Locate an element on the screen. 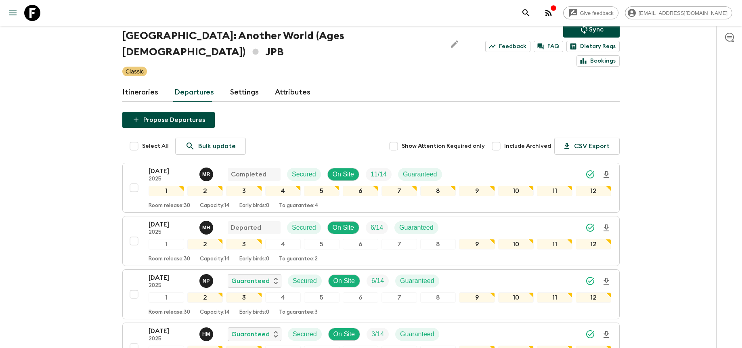 This screenshot has width=742, height=348. p: To guarantee: 3 is located at coordinates (299, 313).